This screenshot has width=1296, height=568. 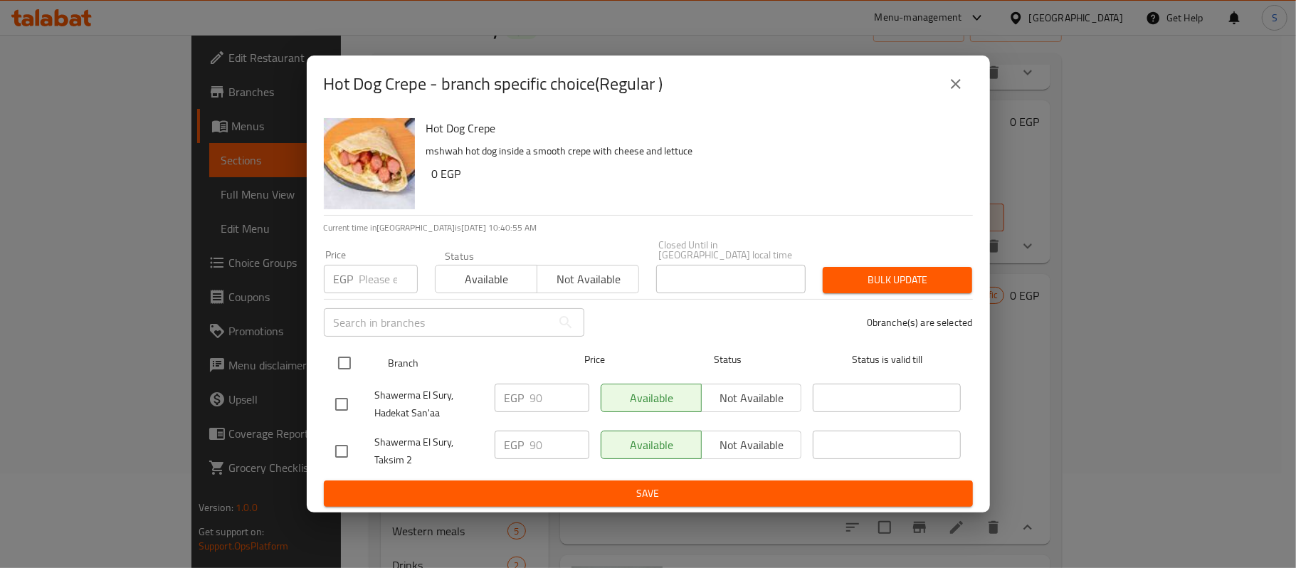 What do you see at coordinates (694, 151) in the screenshot?
I see `p: mshwah hot dog inside a smooth crepe with cheese and lettuce` at bounding box center [694, 151].